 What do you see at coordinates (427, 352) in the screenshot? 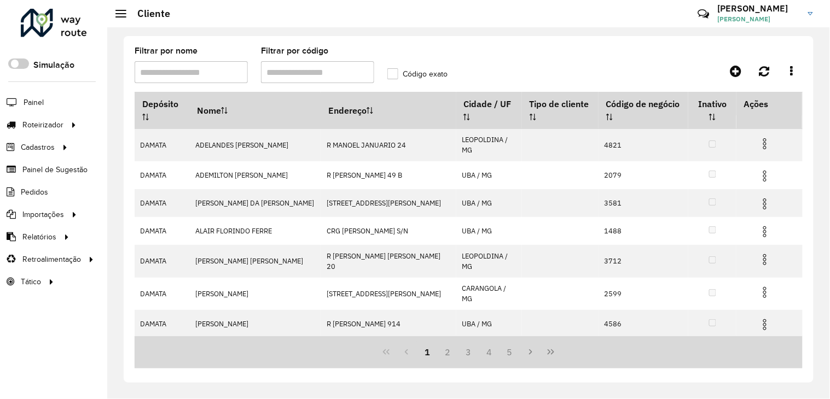
I see `button: 1` at bounding box center [427, 352].